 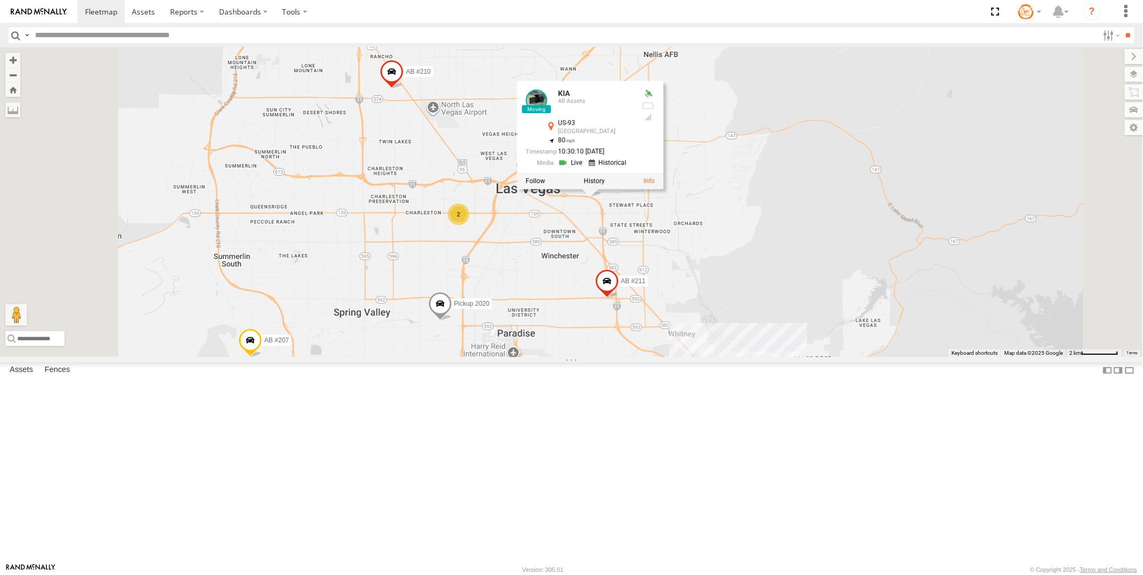 What do you see at coordinates (1109, 570) in the screenshot?
I see `a: Terms and Conditions` at bounding box center [1109, 570].